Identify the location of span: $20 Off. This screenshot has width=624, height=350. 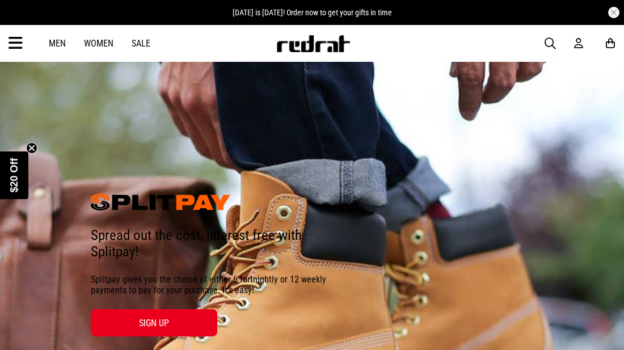
(14, 175).